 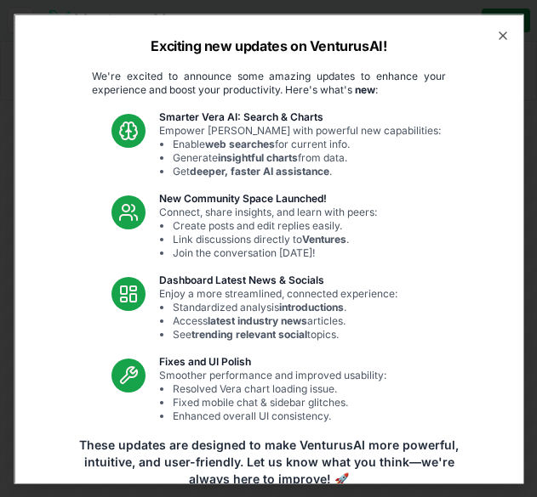 What do you see at coordinates (284, 307) in the screenshot?
I see `li: Standardized analysis .` at bounding box center [284, 307].